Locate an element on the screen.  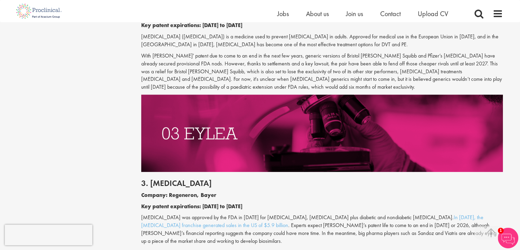
span: Jobs is located at coordinates (283, 14).